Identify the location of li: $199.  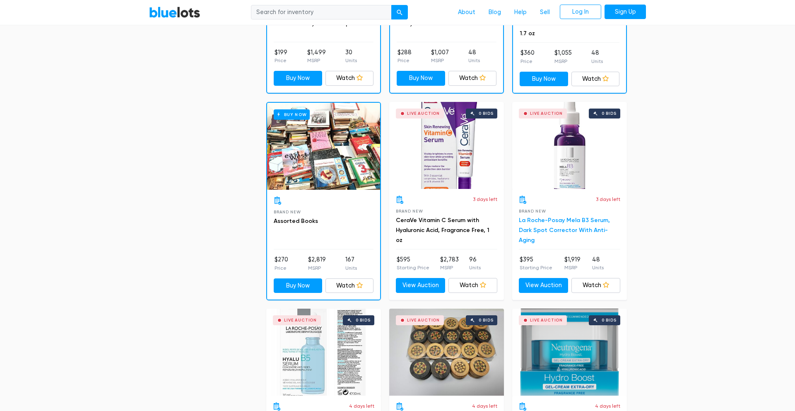
(281, 56).